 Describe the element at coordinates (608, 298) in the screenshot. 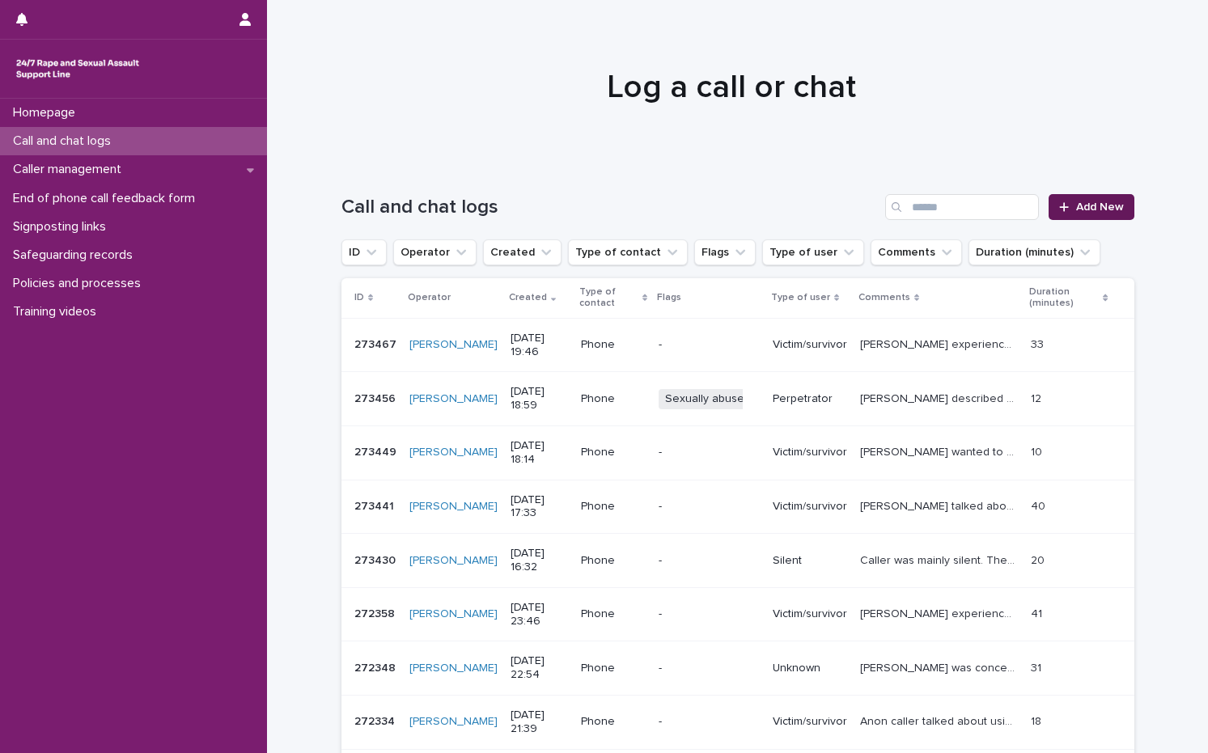

I see `p: Type of contact` at that location.